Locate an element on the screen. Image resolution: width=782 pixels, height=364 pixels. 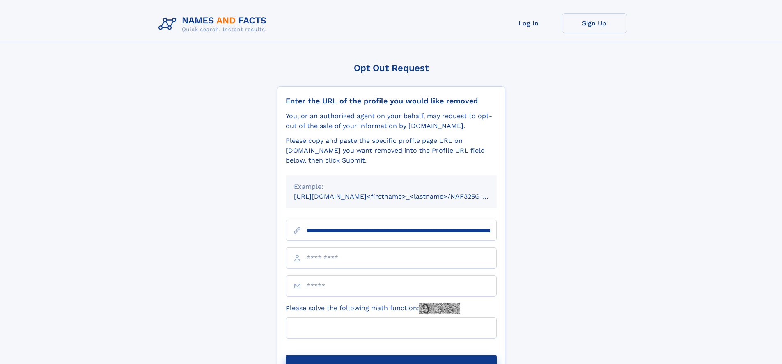
img: Logo Names and Facts is located at coordinates (214, 24).